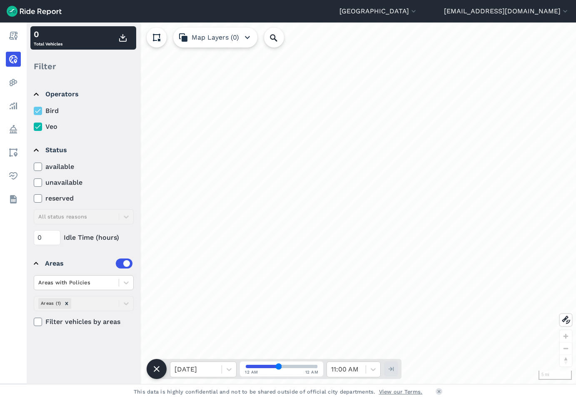 This screenshot has height=399, width=576. I want to click on div: Areas, so click(89, 263).